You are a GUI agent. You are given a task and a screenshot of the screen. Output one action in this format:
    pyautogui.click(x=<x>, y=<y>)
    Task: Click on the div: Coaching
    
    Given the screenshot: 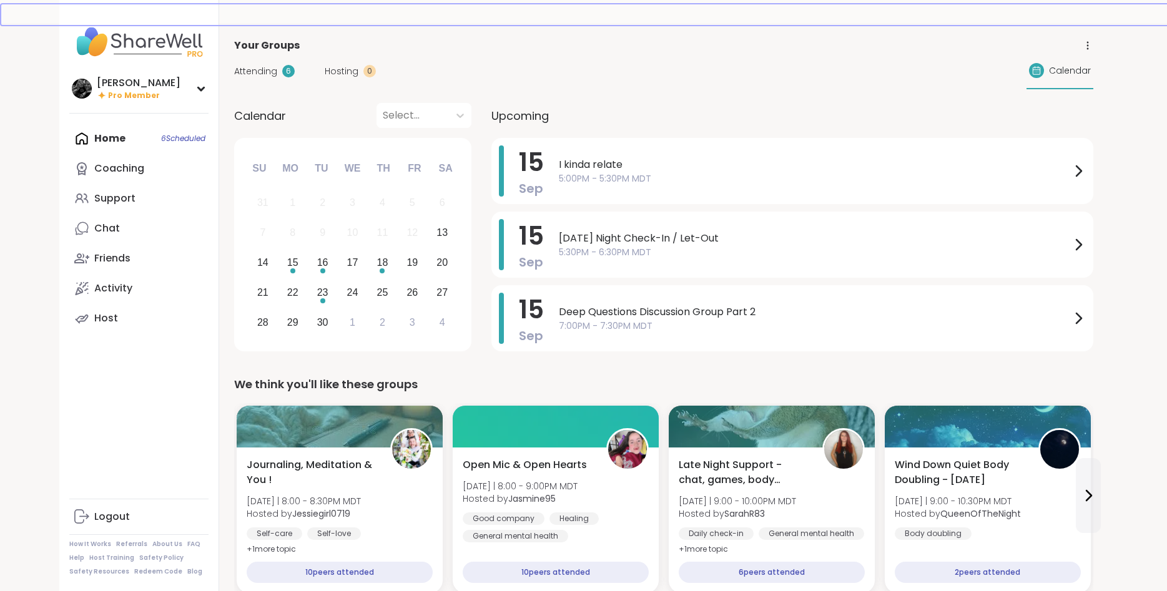 What is the action you would take?
    pyautogui.click(x=119, y=169)
    